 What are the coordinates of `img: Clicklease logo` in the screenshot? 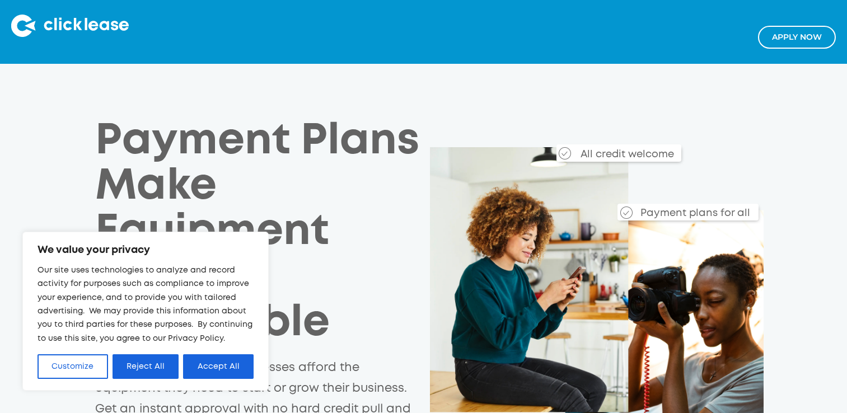 It's located at (70, 26).